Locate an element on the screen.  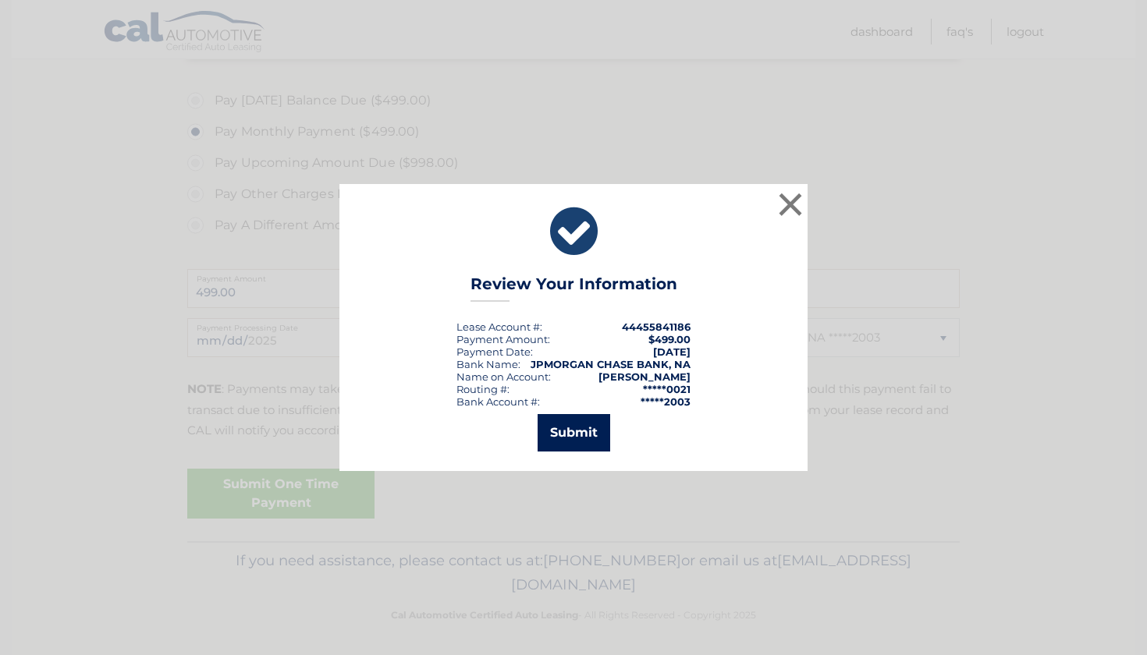
div: Lease Account #: is located at coordinates (499, 327).